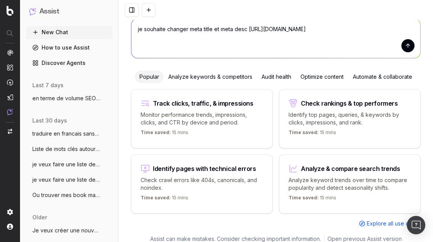  I want to click on h1: Assist, so click(49, 12).